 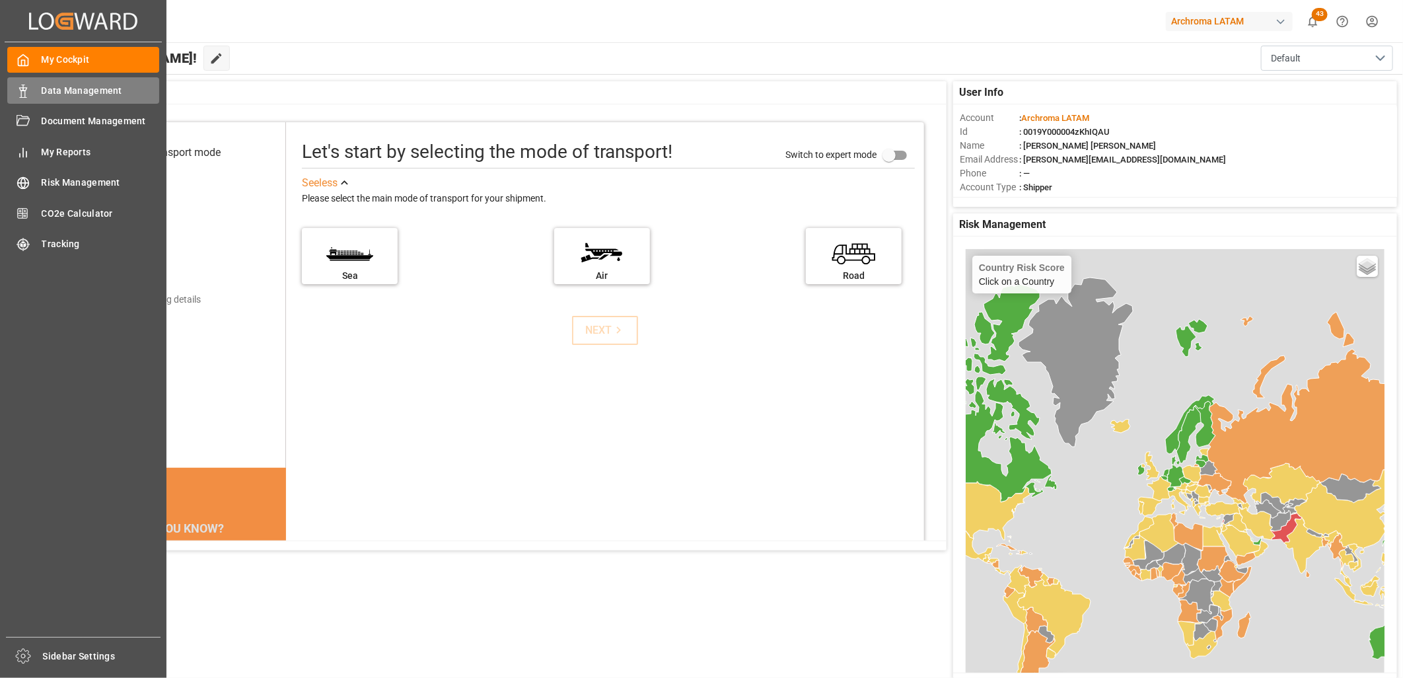 What do you see at coordinates (831, 155) in the screenshot?
I see `span: Switch to expert mode` at bounding box center [831, 155].